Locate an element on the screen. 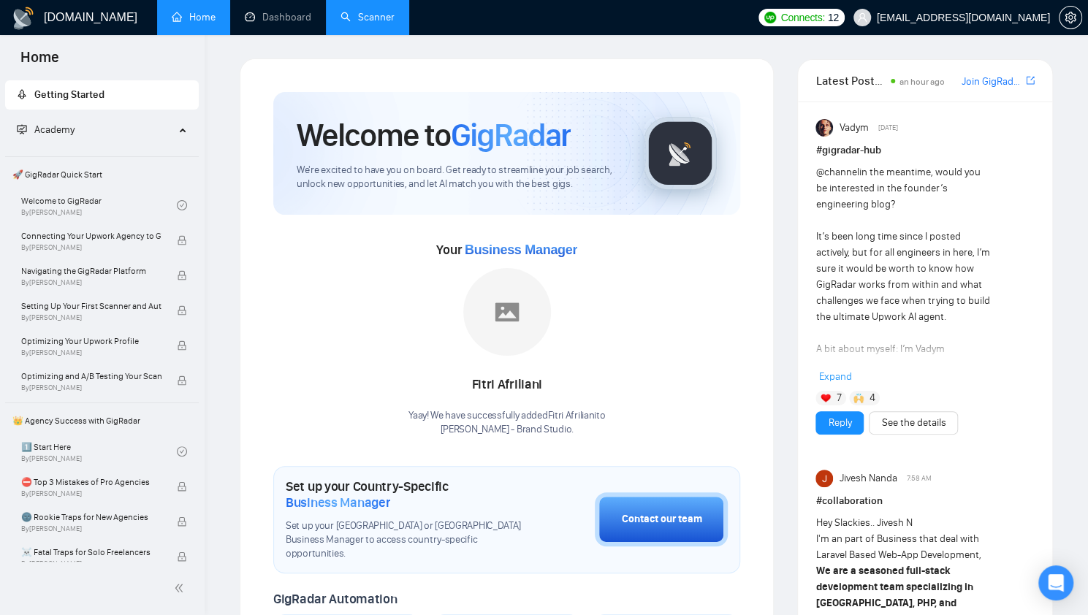 The width and height of the screenshot is (1088, 615). h1: # collaboration is located at coordinates (925, 501).